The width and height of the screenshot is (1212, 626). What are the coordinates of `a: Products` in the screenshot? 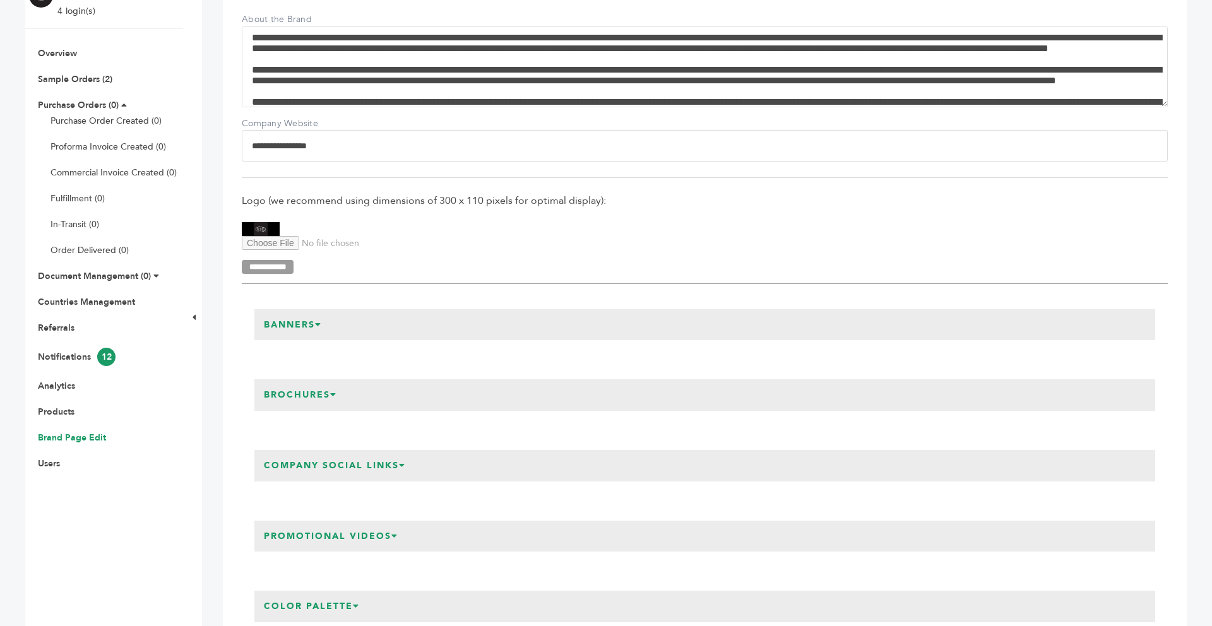 It's located at (56, 411).